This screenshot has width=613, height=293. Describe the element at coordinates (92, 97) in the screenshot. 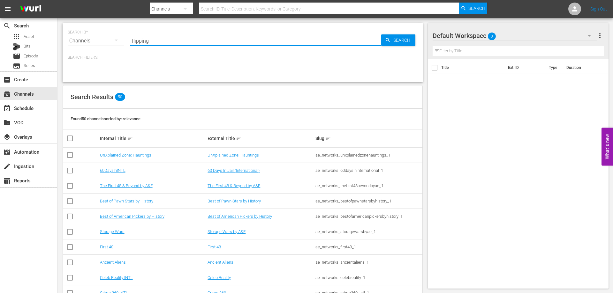

I see `span: Search Results` at that location.